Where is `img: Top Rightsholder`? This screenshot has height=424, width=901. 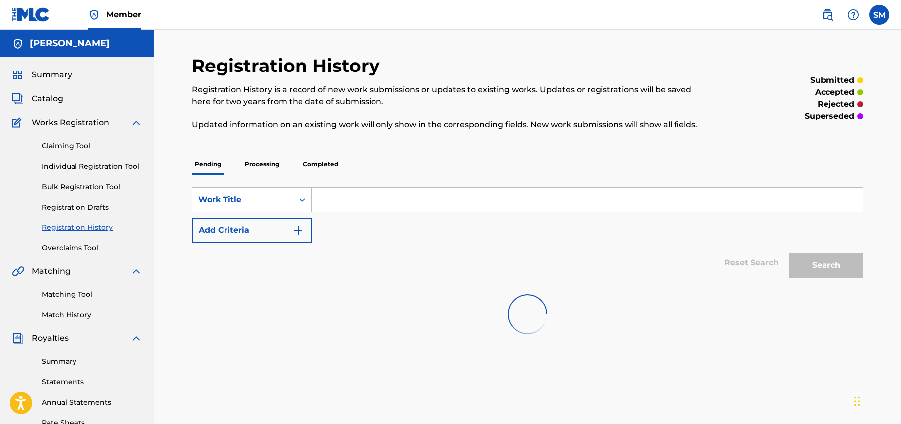
img: Top Rightsholder is located at coordinates (94, 15).